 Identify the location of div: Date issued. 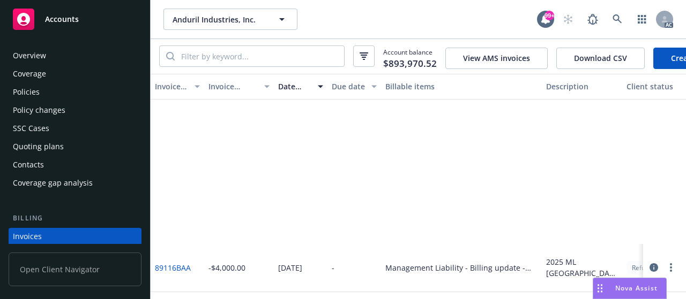
(295, 86).